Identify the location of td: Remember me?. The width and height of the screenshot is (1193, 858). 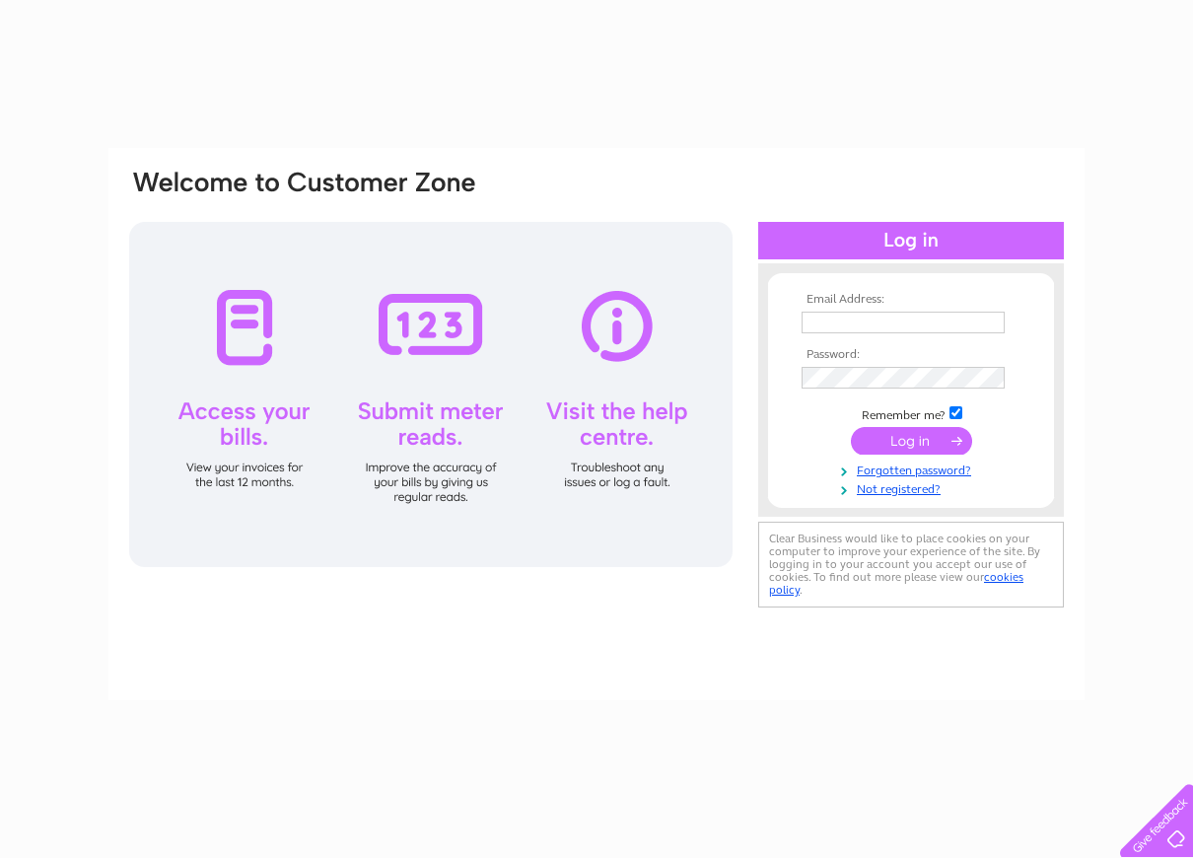
(911, 413).